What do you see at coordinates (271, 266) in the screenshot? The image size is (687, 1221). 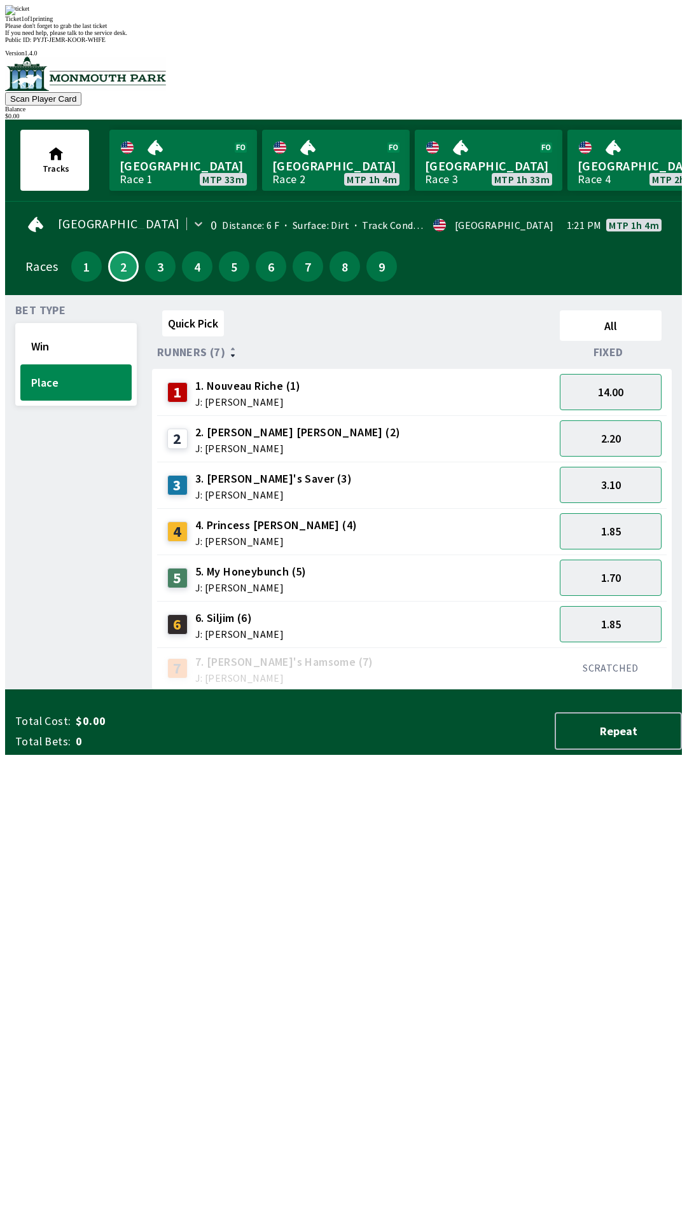 I see `span: 6` at bounding box center [271, 266].